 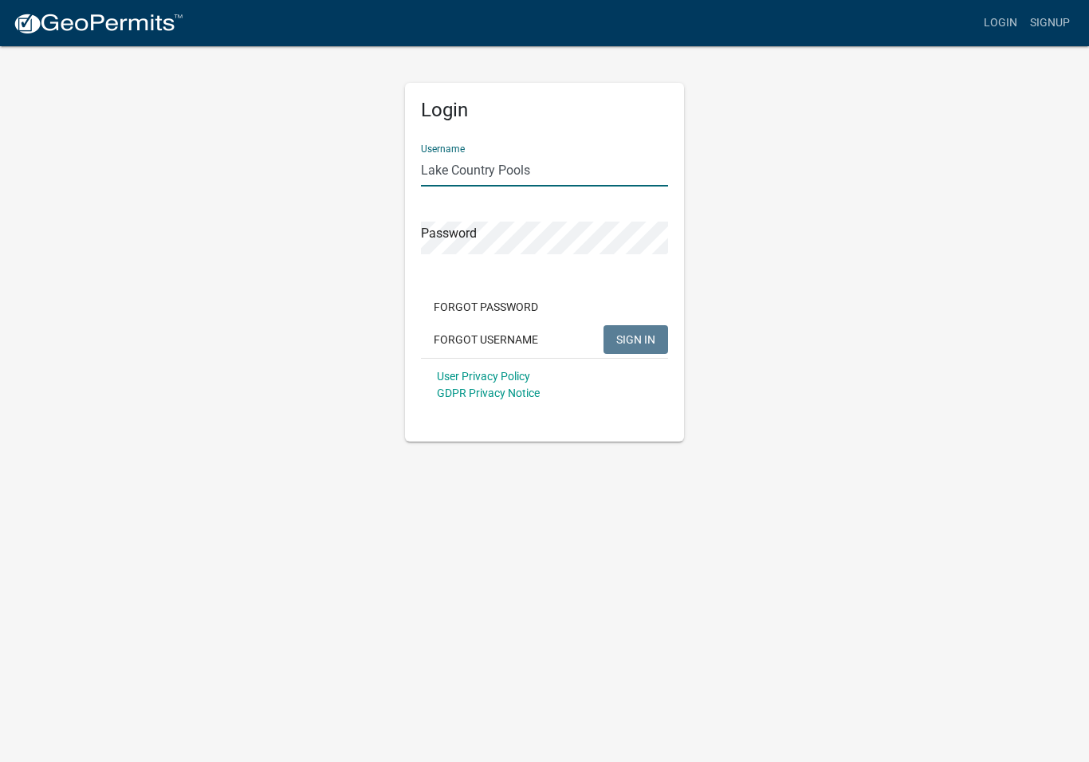 What do you see at coordinates (1000, 23) in the screenshot?
I see `a: Login` at bounding box center [1000, 23].